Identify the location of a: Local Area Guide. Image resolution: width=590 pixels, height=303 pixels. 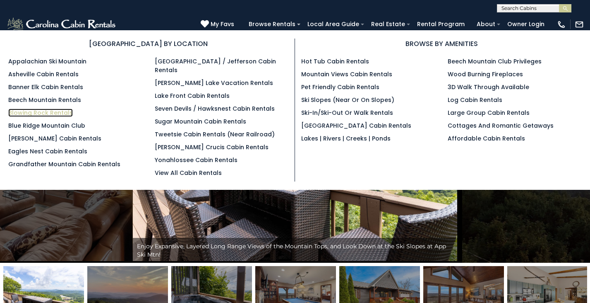
(333, 24).